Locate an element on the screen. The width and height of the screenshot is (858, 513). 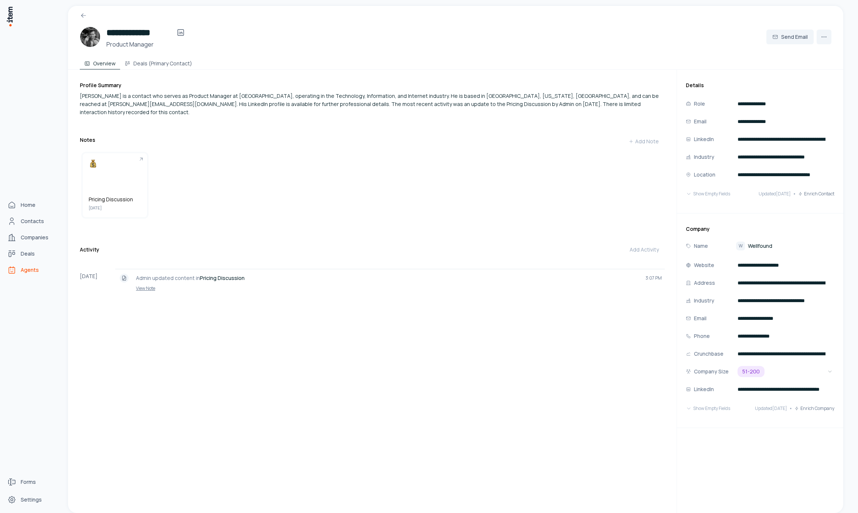
h3: Activity is located at coordinates (89, 250).